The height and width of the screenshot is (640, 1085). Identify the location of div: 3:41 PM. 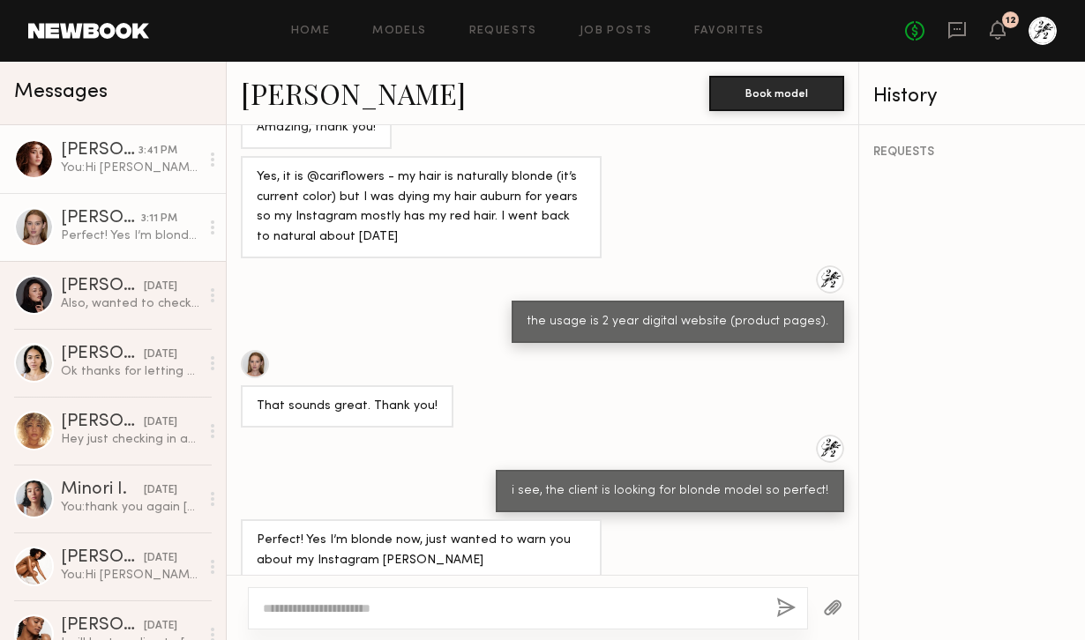
(158, 151).